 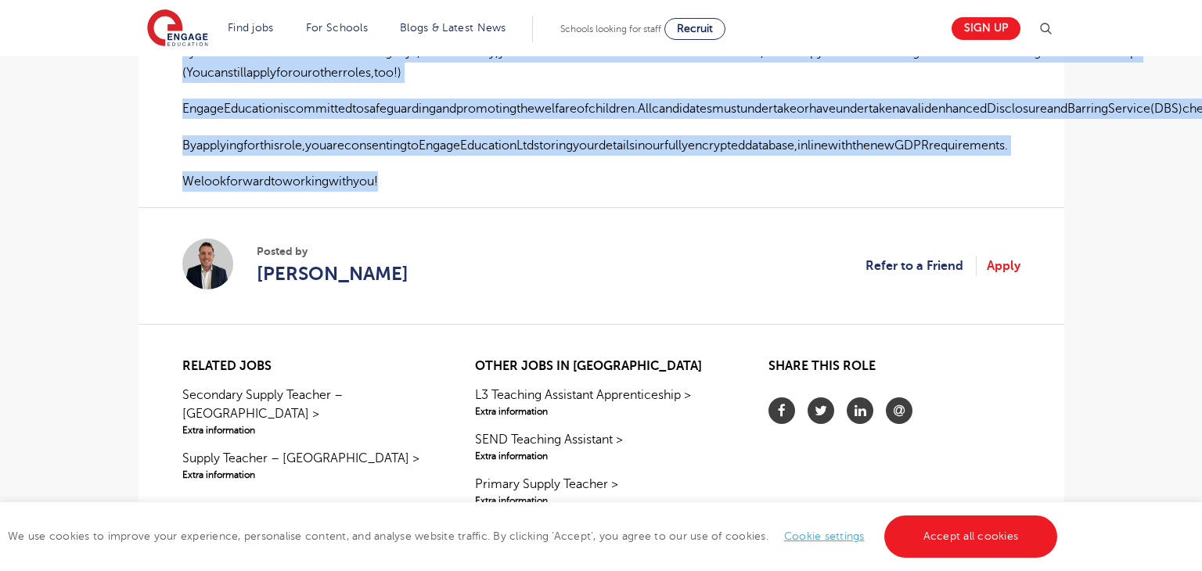 What do you see at coordinates (894, 370) in the screenshot?
I see `h2: Share this role` at bounding box center [894, 370].